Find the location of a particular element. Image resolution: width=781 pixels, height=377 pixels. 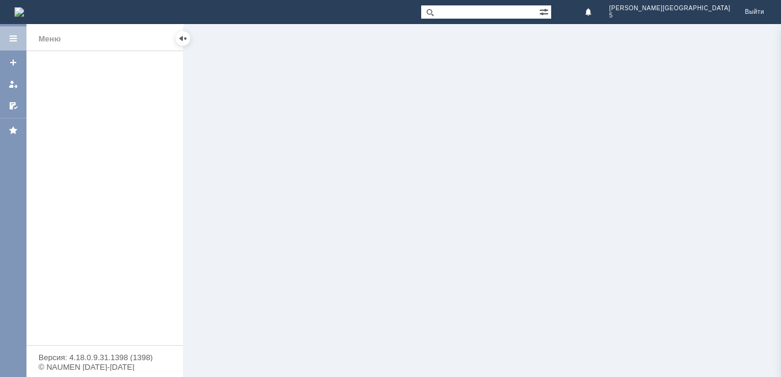

a: Перейти на домашнюю страницу is located at coordinates (19, 12).